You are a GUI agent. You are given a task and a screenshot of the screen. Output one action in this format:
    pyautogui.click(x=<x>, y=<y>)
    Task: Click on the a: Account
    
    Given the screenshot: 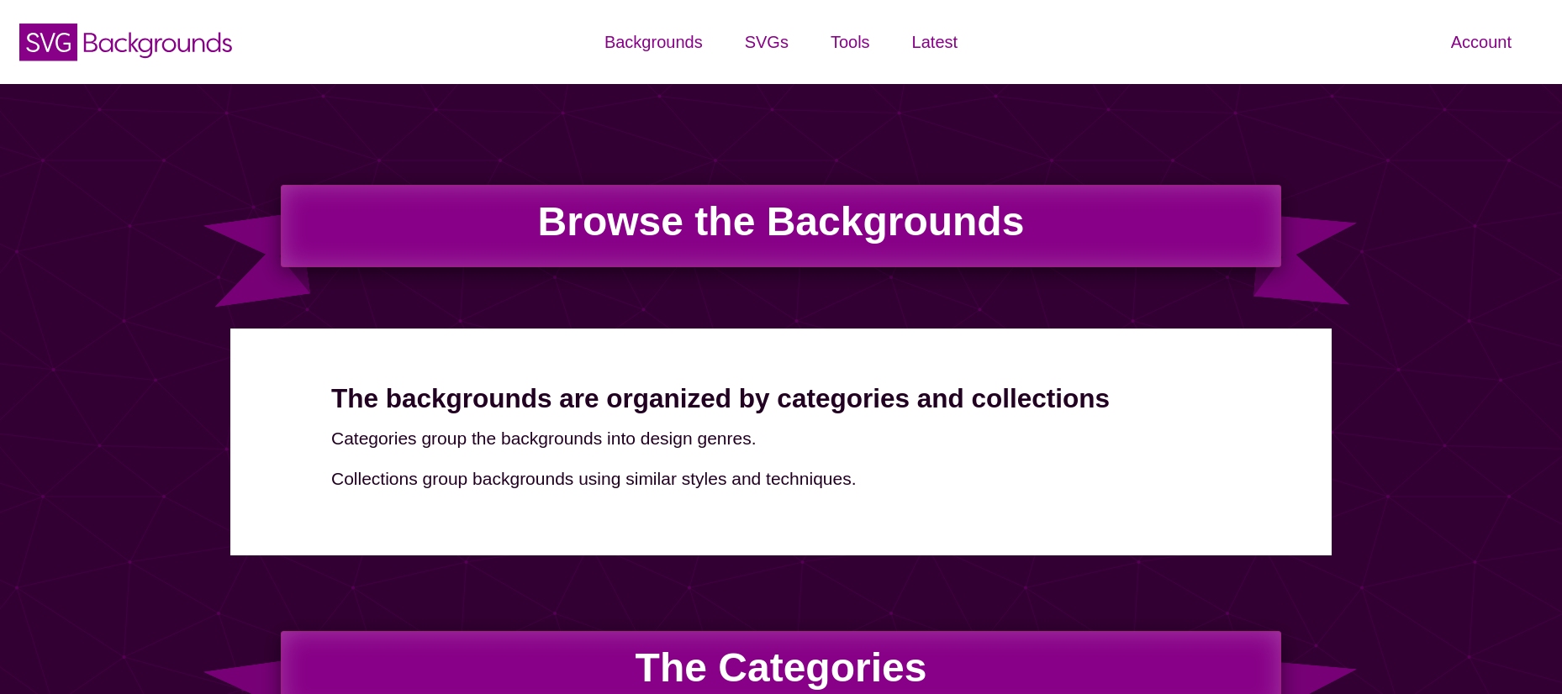 What is the action you would take?
    pyautogui.click(x=1481, y=42)
    